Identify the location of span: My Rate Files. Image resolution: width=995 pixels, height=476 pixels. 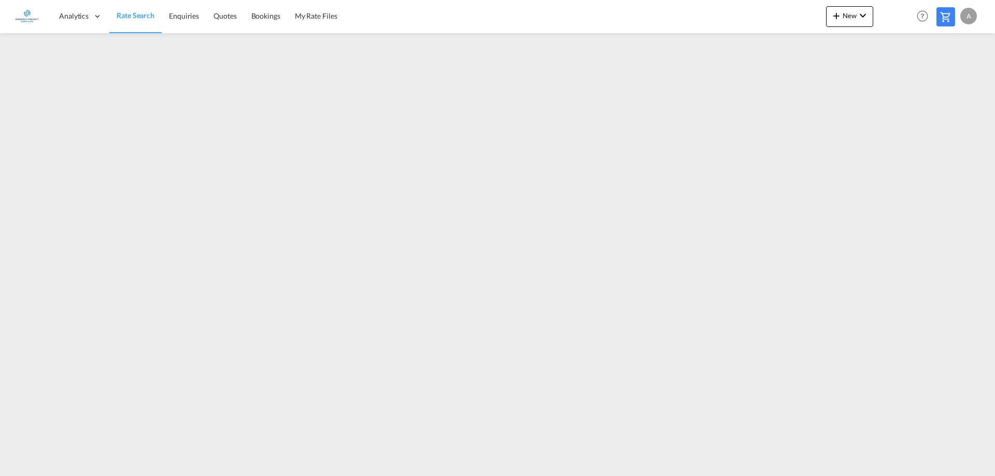
(316, 16).